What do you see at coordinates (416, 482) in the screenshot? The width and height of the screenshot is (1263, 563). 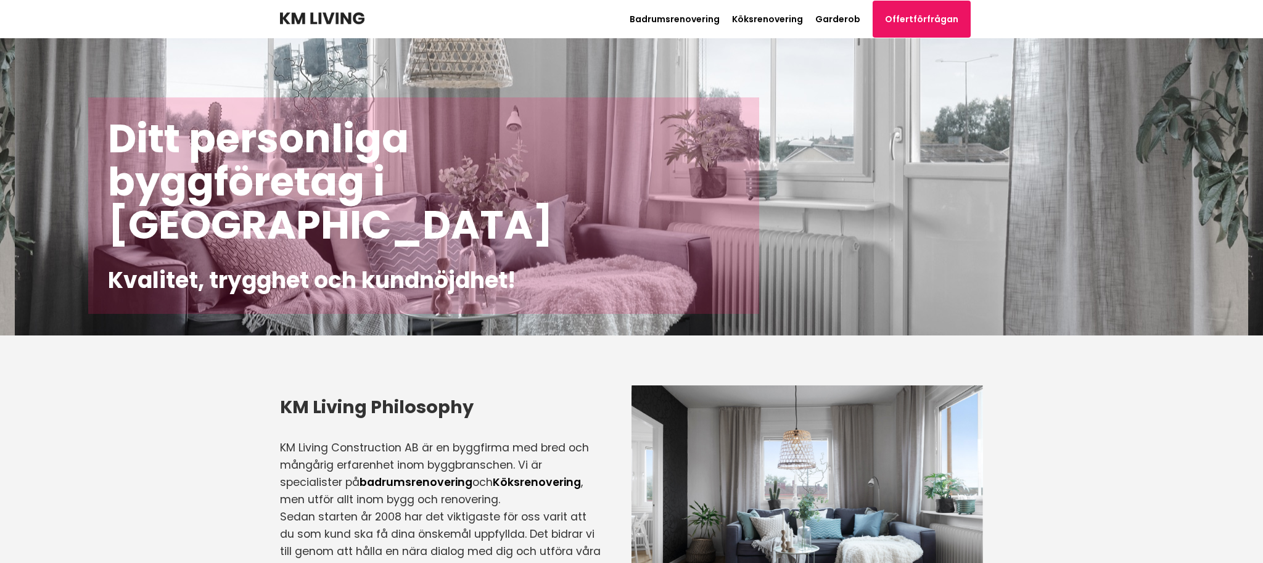 I see `a: badrumsrenovering` at bounding box center [416, 482].